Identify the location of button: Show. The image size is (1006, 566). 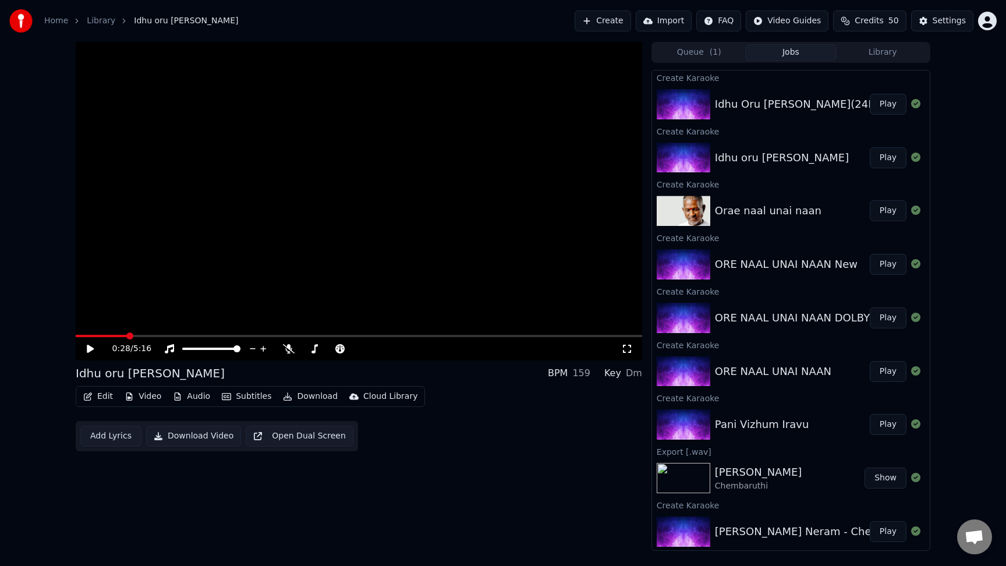
(886, 478).